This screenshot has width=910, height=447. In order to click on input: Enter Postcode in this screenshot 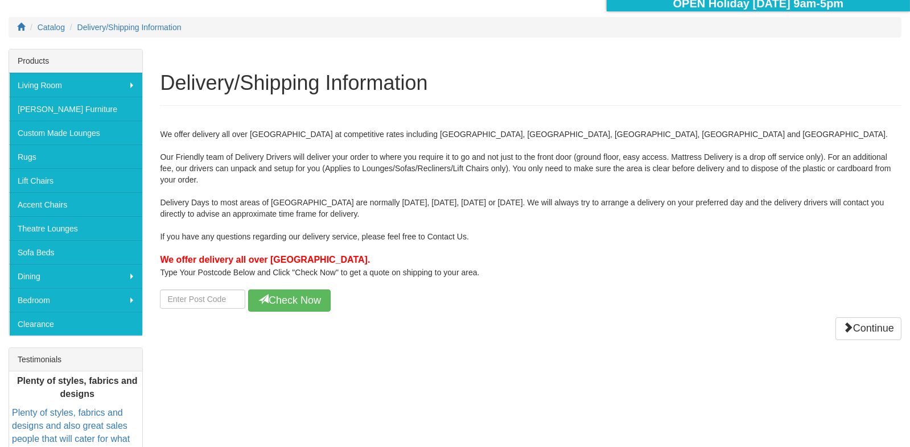, I will do `click(202, 299)`.